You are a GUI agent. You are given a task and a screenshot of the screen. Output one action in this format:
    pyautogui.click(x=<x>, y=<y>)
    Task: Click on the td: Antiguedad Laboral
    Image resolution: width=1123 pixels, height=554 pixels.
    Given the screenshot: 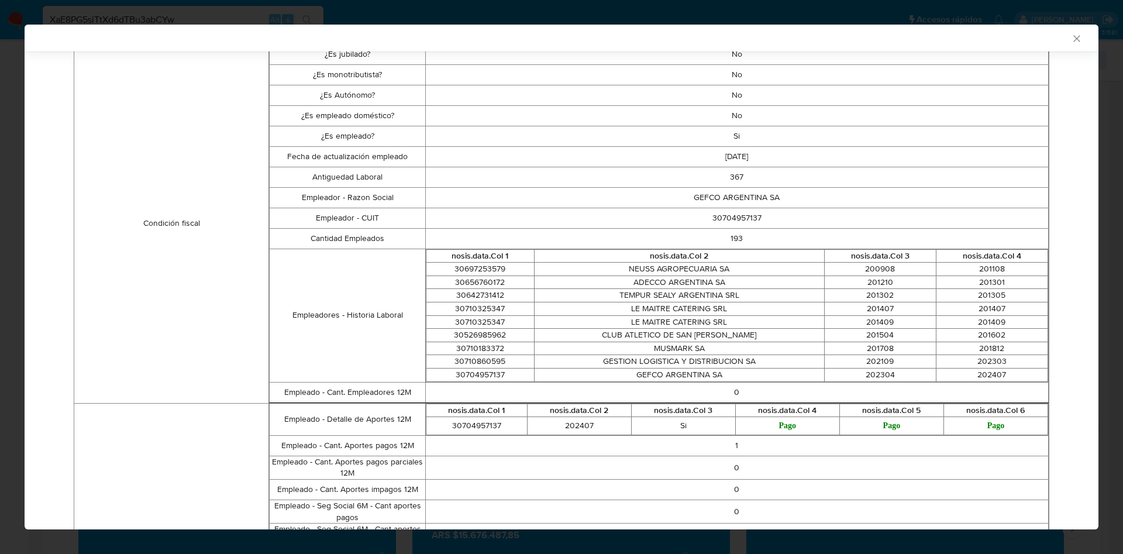 What is the action you would take?
    pyautogui.click(x=347, y=177)
    